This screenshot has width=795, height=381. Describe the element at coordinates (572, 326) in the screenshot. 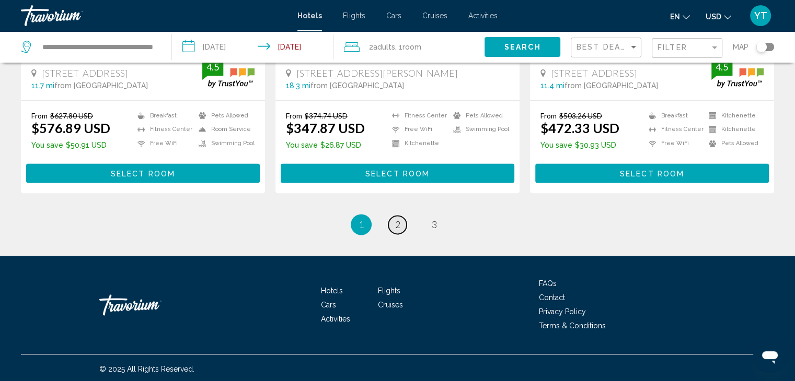

I see `a: Terms & Conditions` at that location.